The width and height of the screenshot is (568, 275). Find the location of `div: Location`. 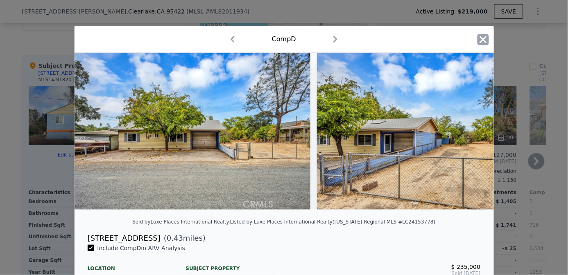

div: Location is located at coordinates (133, 266).